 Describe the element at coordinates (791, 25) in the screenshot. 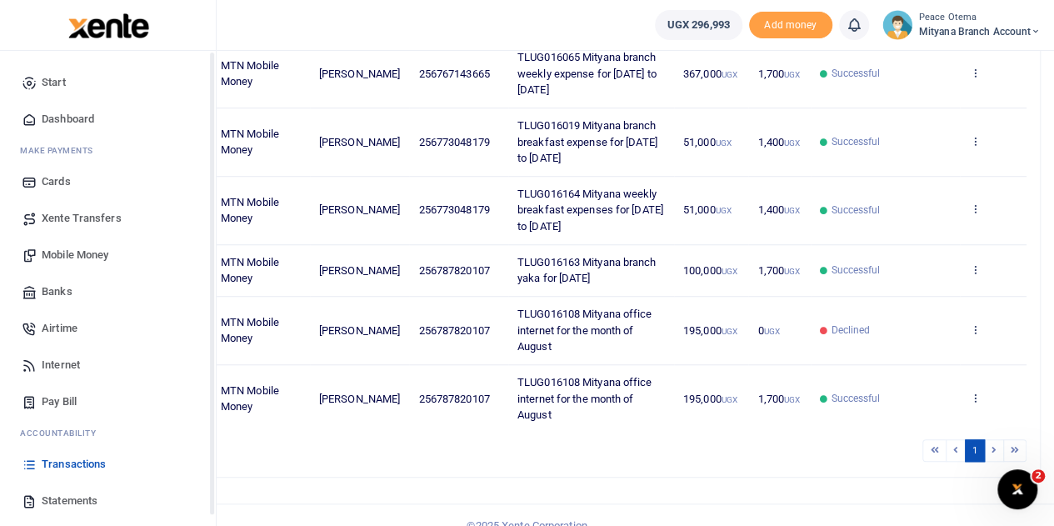

I see `span: Add money` at that location.